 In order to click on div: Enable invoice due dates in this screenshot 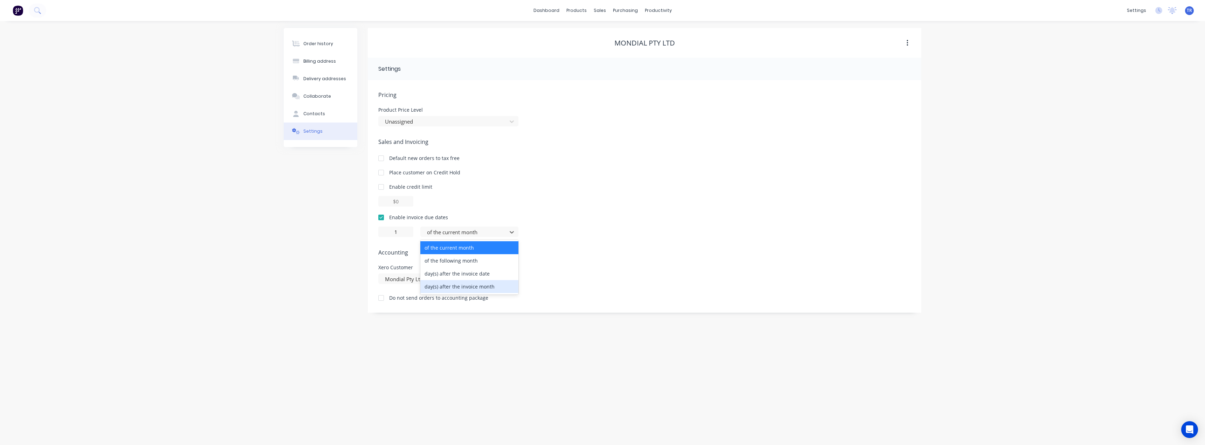, I will do `click(418, 217)`.